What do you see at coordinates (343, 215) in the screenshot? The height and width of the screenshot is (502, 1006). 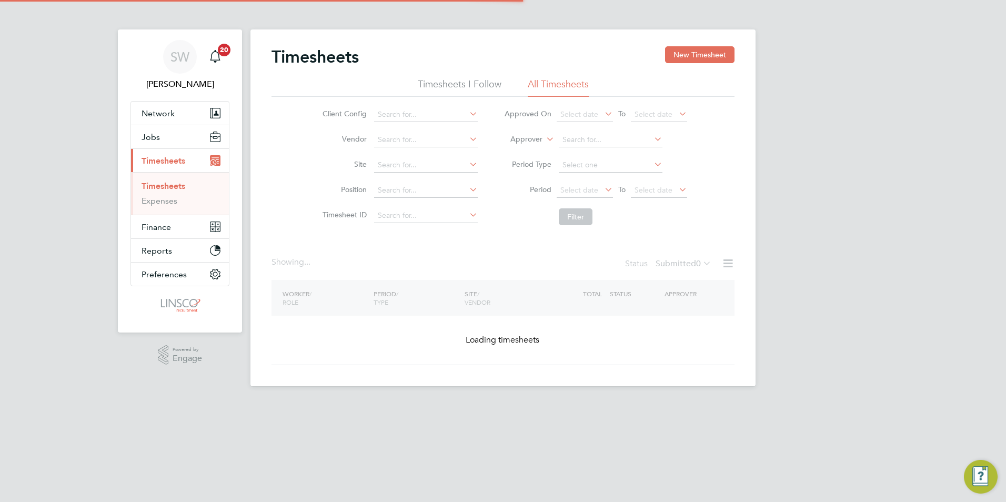 I see `label: Timesheet ID` at bounding box center [343, 215].